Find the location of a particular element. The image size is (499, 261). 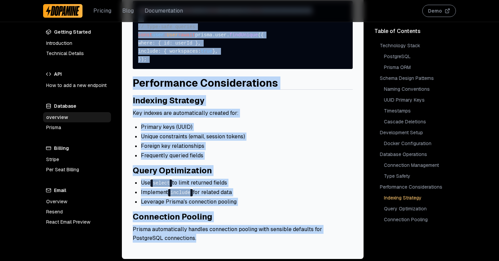

img: Dopamine is located at coordinates (63, 11).